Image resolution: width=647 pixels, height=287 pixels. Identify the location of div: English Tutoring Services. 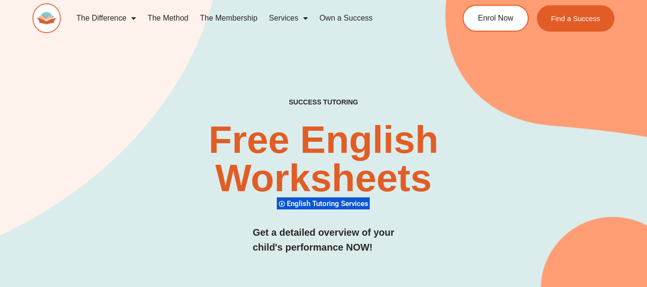
(323, 203).